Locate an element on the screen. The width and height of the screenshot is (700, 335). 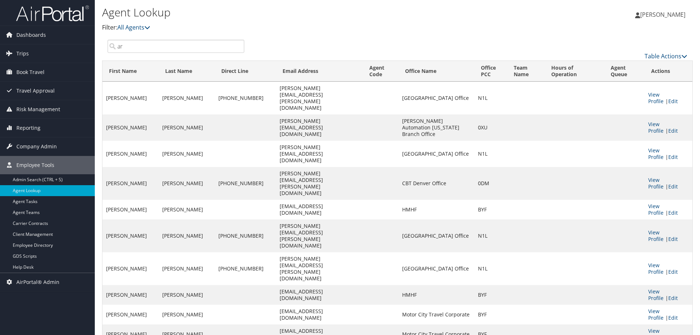
th: Direct Line: activate to sort column ascending is located at coordinates (245, 71).